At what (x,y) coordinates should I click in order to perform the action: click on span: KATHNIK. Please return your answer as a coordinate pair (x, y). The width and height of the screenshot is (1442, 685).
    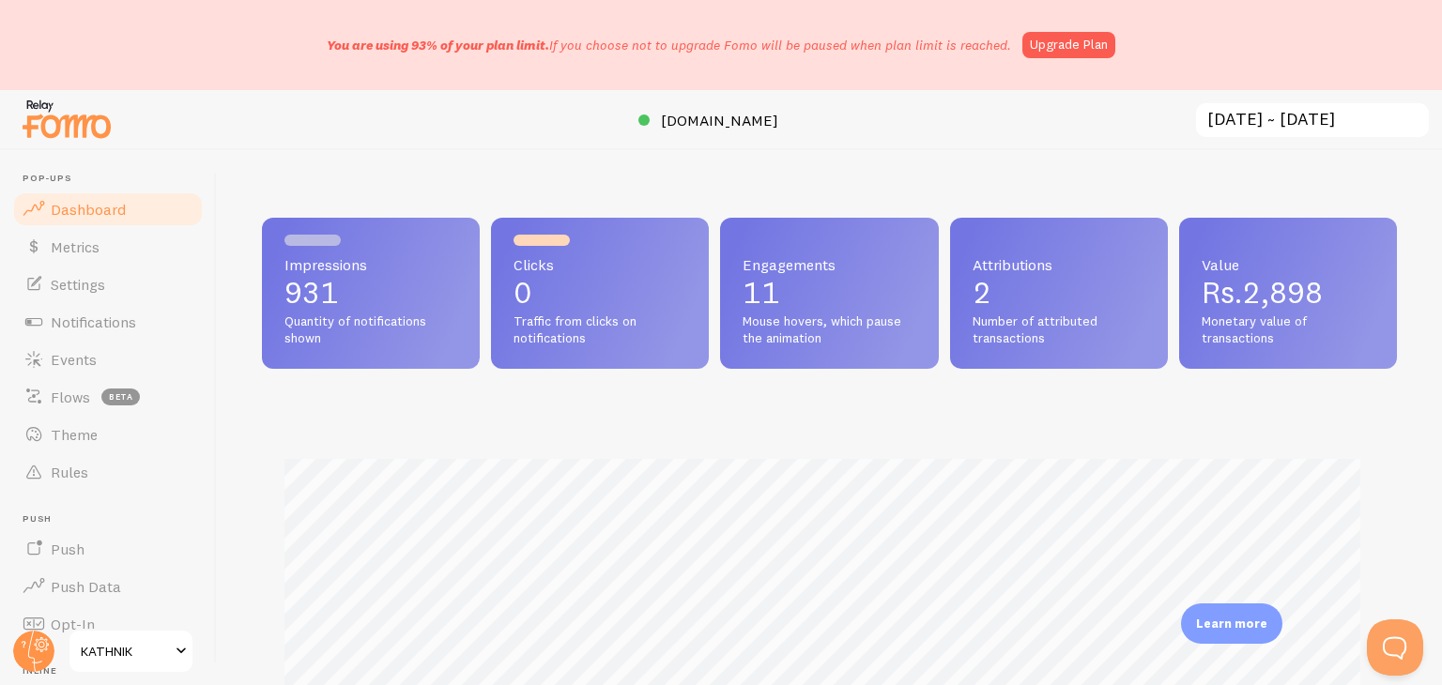
    Looking at the image, I should click on (125, 652).